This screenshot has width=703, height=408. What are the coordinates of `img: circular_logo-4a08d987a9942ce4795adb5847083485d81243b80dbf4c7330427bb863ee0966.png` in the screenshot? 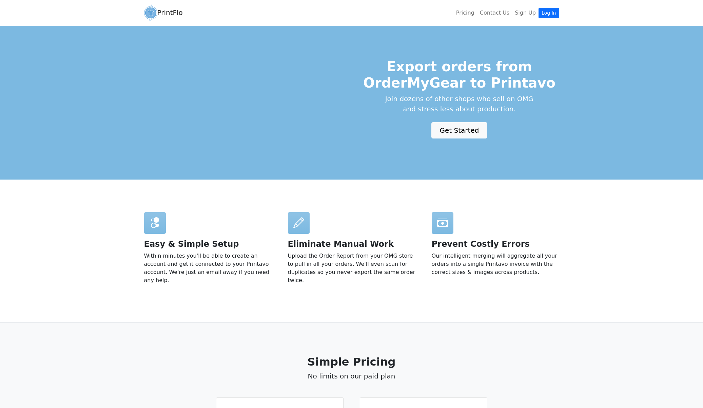 It's located at (151, 13).